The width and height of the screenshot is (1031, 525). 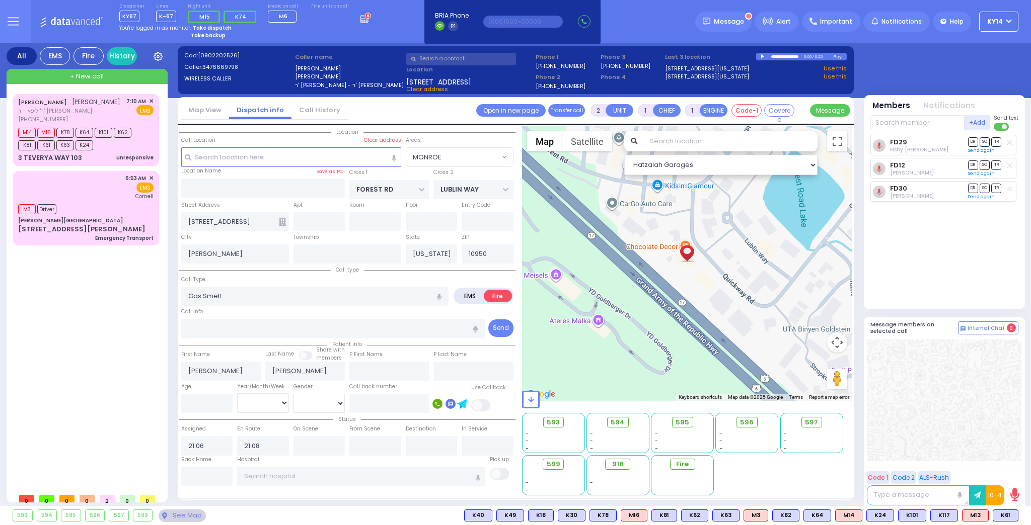 I want to click on label: ZIP, so click(x=465, y=237).